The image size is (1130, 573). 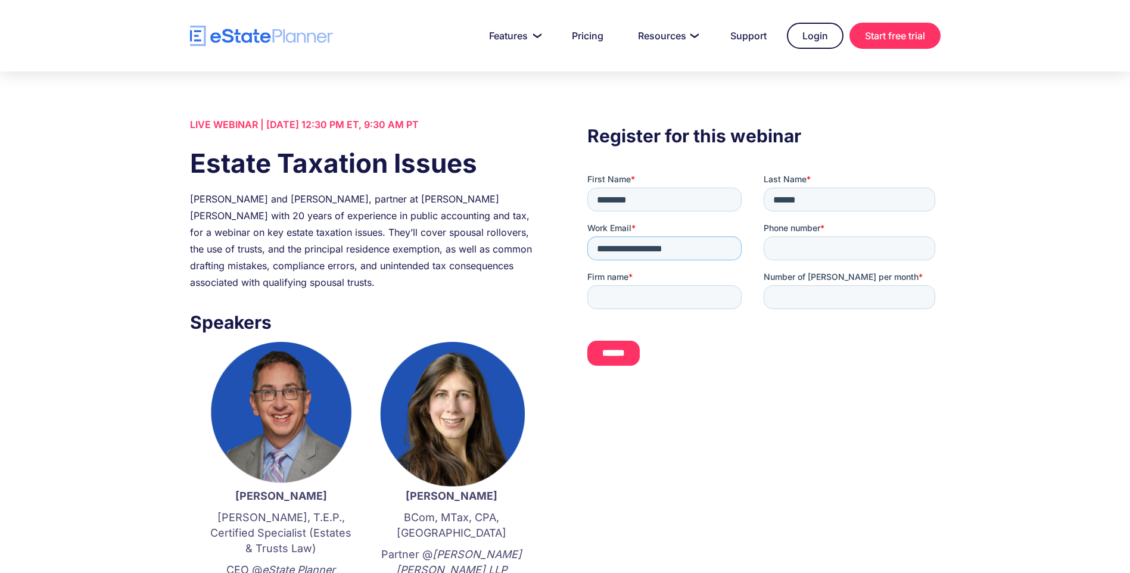 I want to click on a: Support, so click(x=748, y=36).